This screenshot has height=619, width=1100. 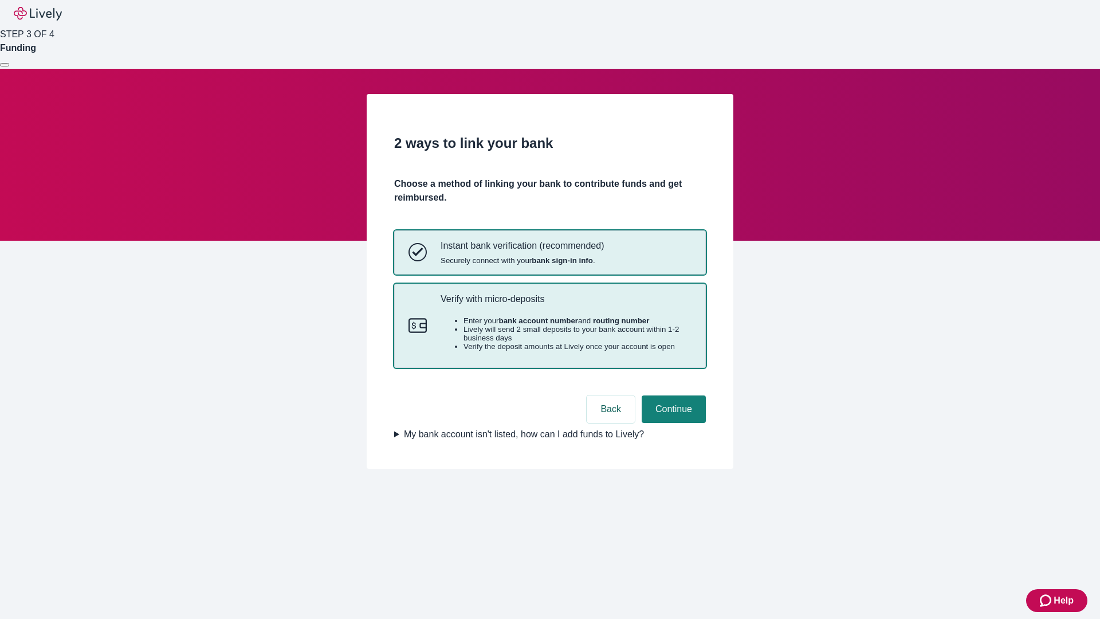 I want to click on h2: 2 ways to link your bank, so click(x=550, y=143).